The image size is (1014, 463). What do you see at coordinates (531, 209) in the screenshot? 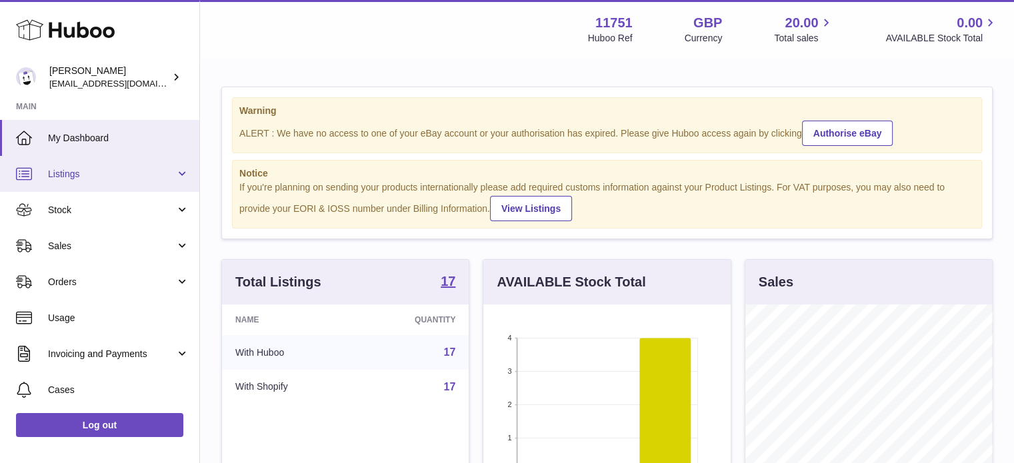
I see `a: View Listings` at bounding box center [531, 209].